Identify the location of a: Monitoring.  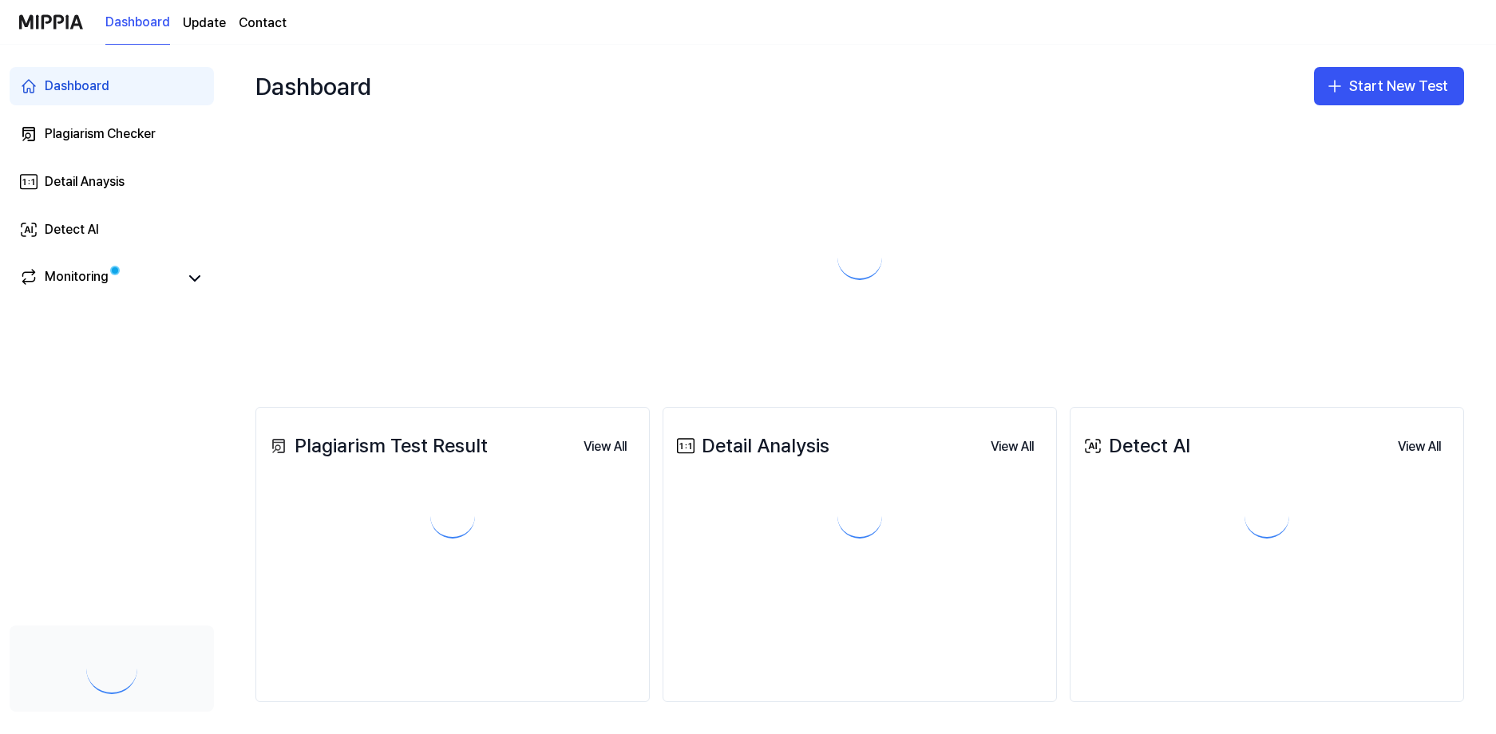
(99, 279).